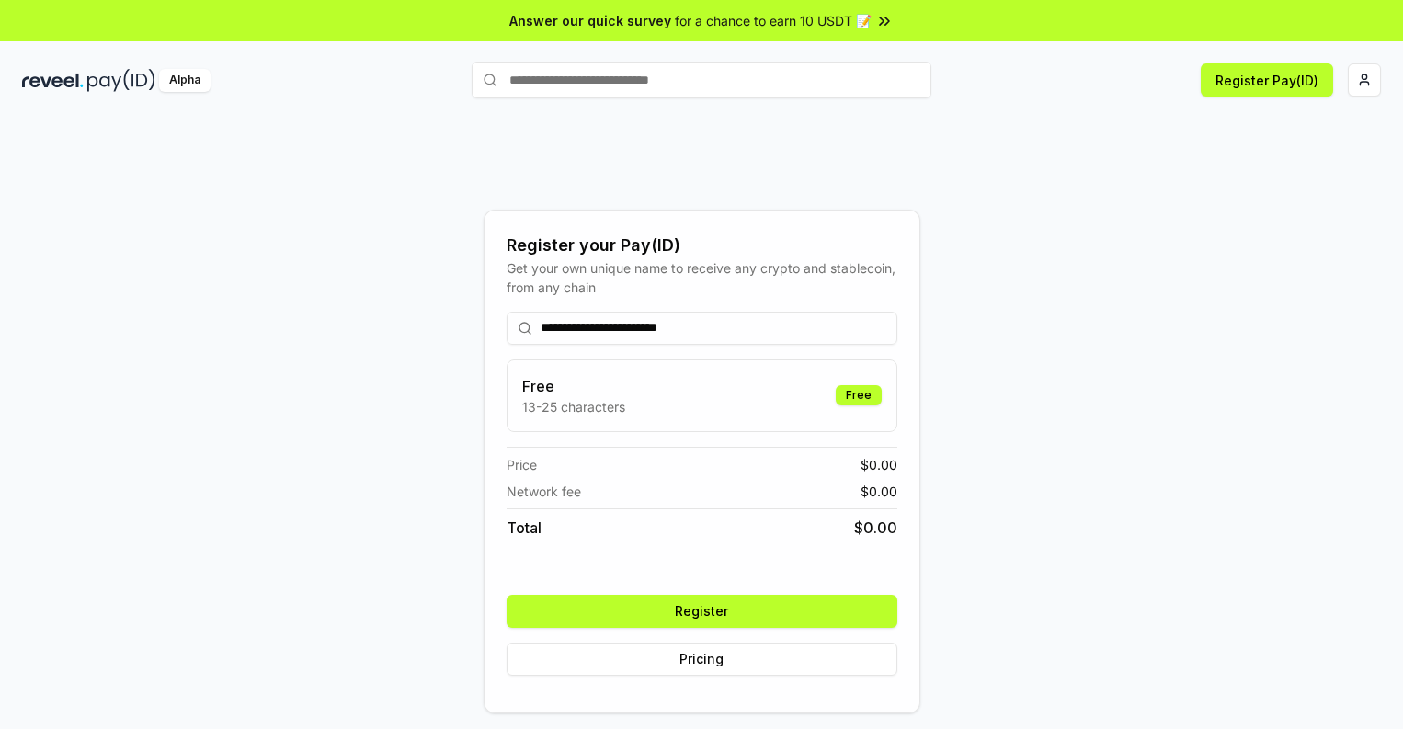  Describe the element at coordinates (702, 659) in the screenshot. I see `button: Pricing` at that location.